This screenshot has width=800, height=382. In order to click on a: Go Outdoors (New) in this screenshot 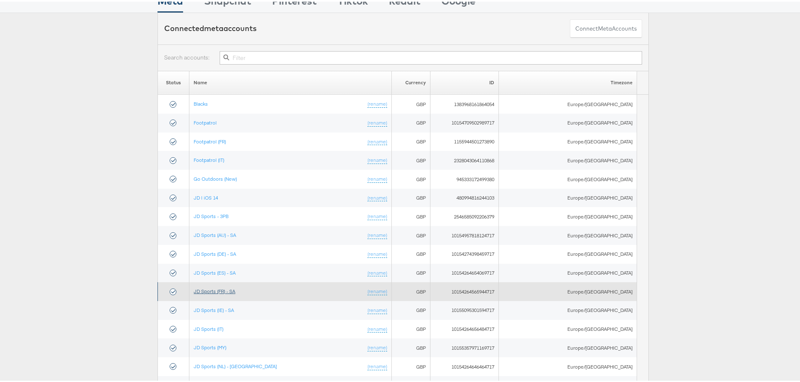, I will do `click(215, 177)`.